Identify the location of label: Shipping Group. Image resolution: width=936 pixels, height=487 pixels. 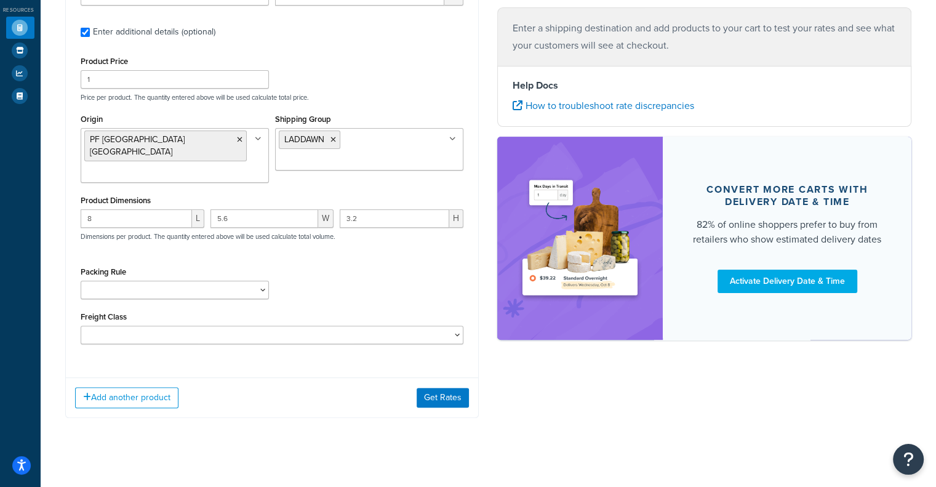
(303, 119).